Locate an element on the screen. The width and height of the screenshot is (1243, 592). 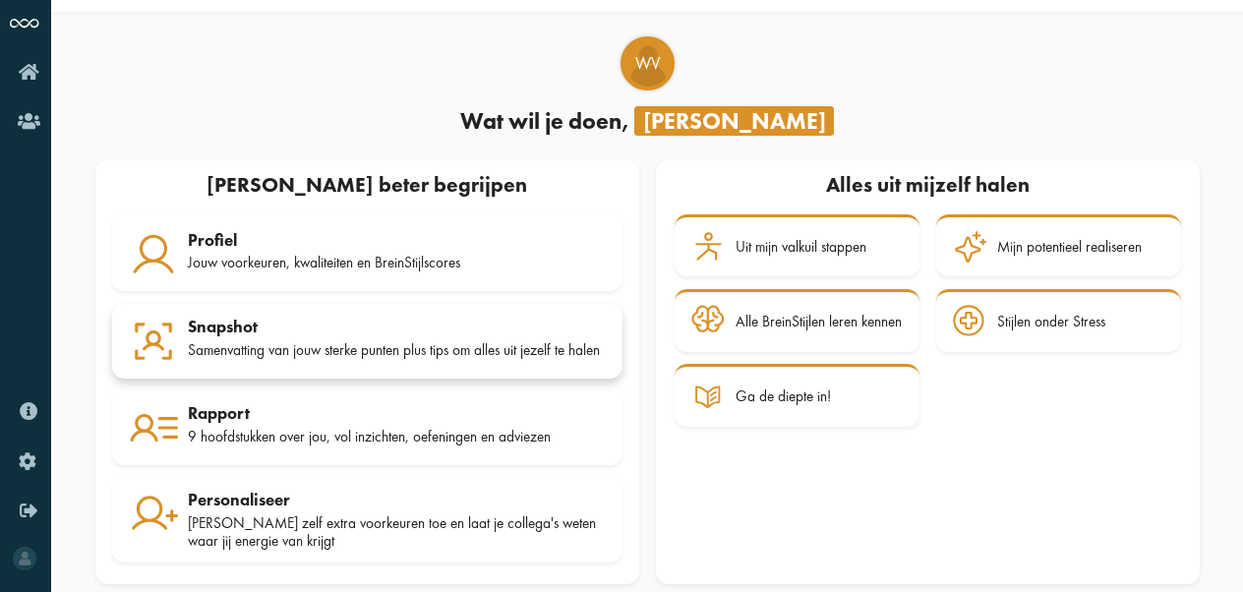
div: Willemijn Vendrig is located at coordinates (647, 63).